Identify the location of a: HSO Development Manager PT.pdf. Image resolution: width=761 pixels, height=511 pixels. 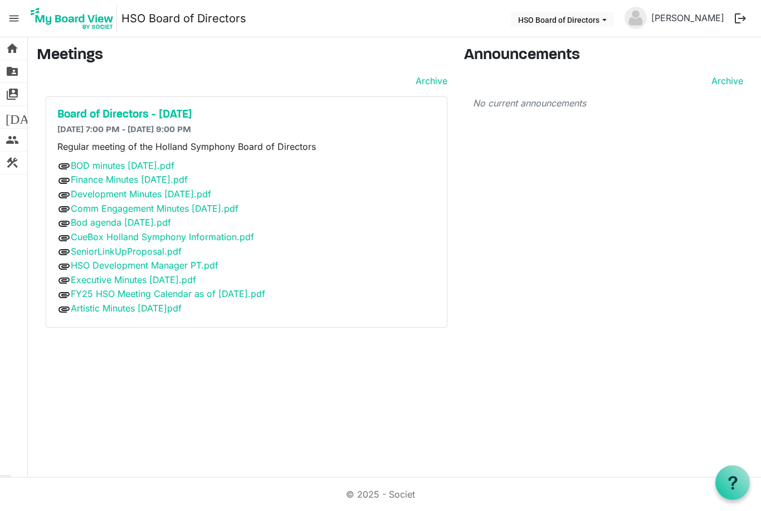
(144, 265).